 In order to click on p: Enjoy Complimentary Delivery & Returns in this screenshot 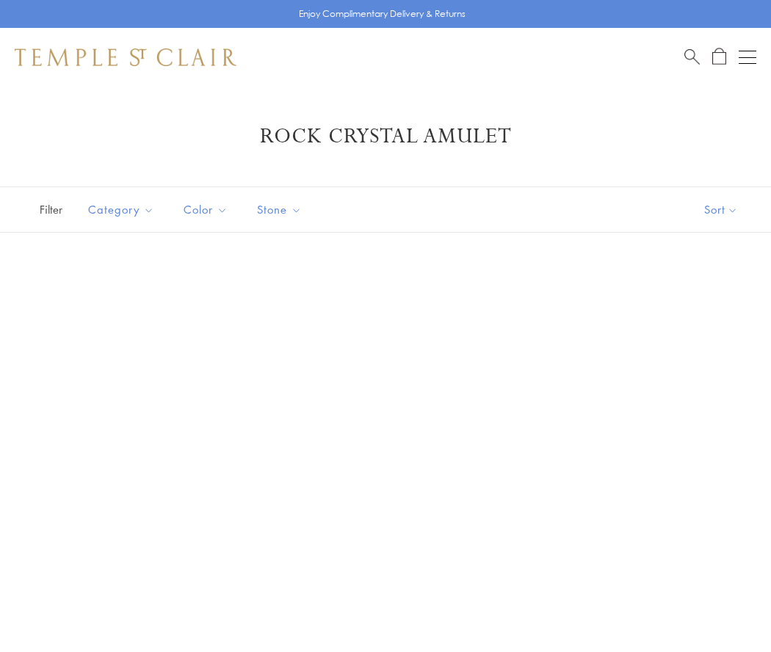, I will do `click(382, 14)`.